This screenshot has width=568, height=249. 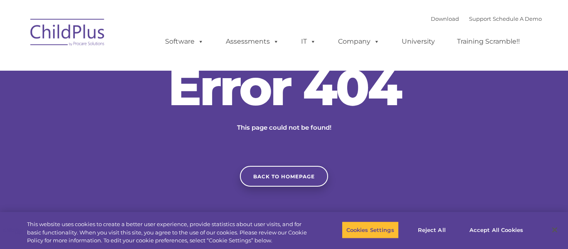 What do you see at coordinates (418, 42) in the screenshot?
I see `a: University` at bounding box center [418, 42].